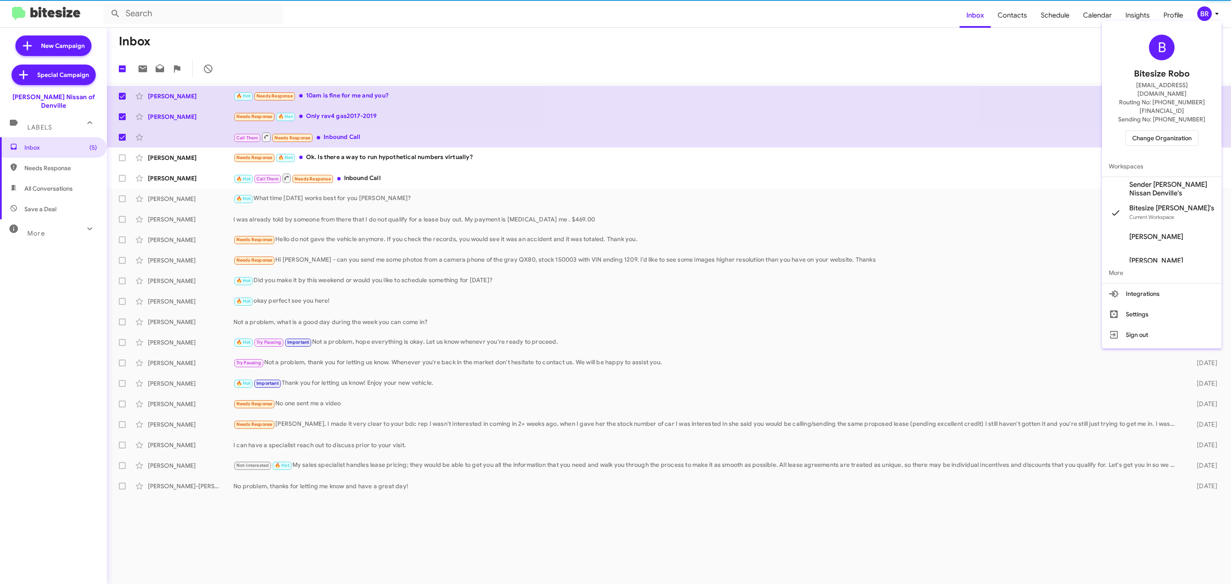  I want to click on div: B, so click(1162, 47).